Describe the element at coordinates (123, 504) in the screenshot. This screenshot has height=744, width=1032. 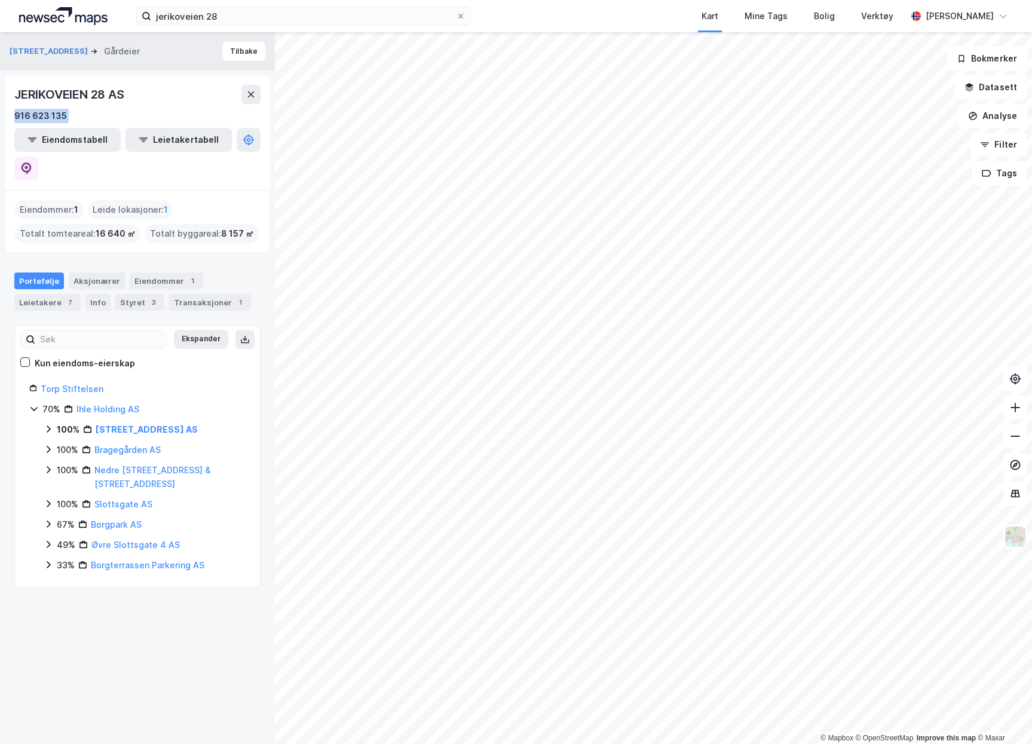
I see `a: Slottsgate AS` at that location.